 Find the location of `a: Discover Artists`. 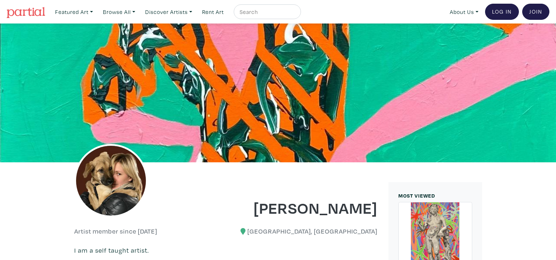

a: Discover Artists is located at coordinates (169, 12).